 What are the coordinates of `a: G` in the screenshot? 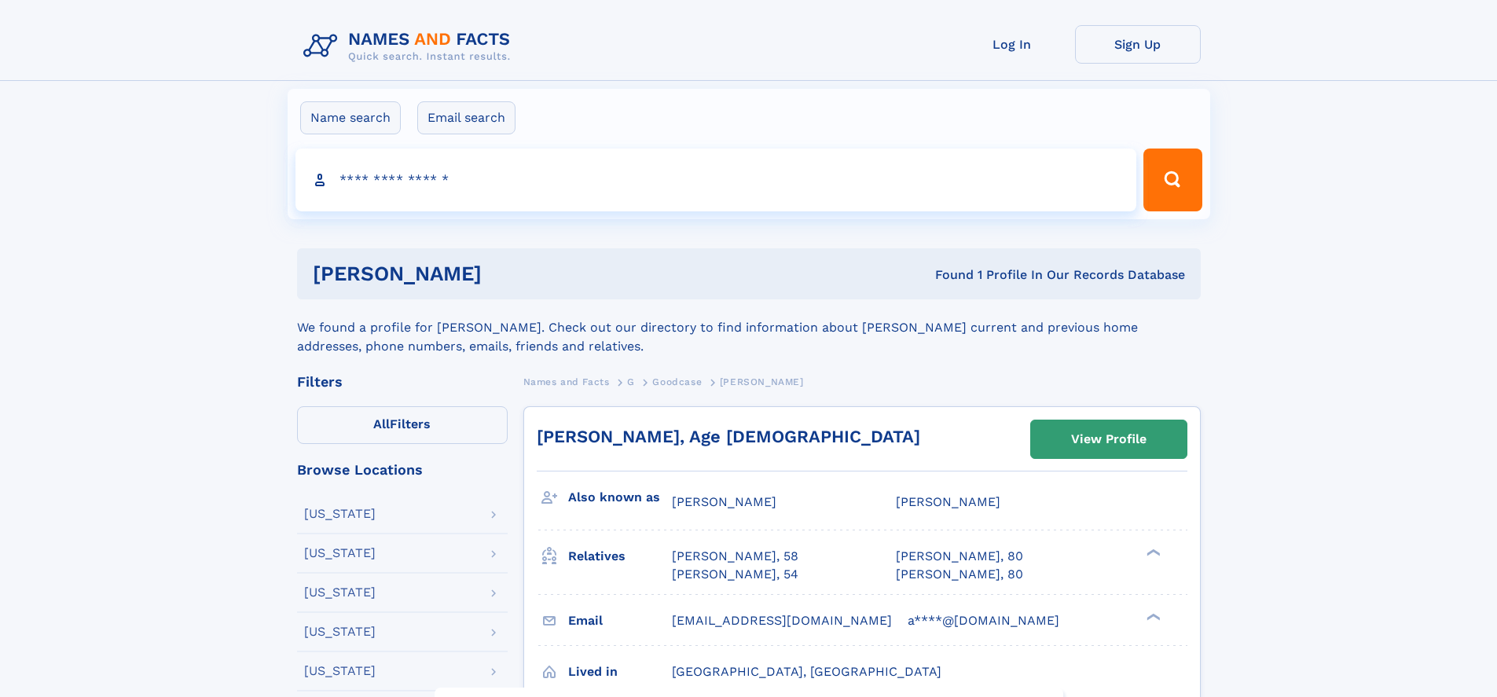 It's located at (631, 381).